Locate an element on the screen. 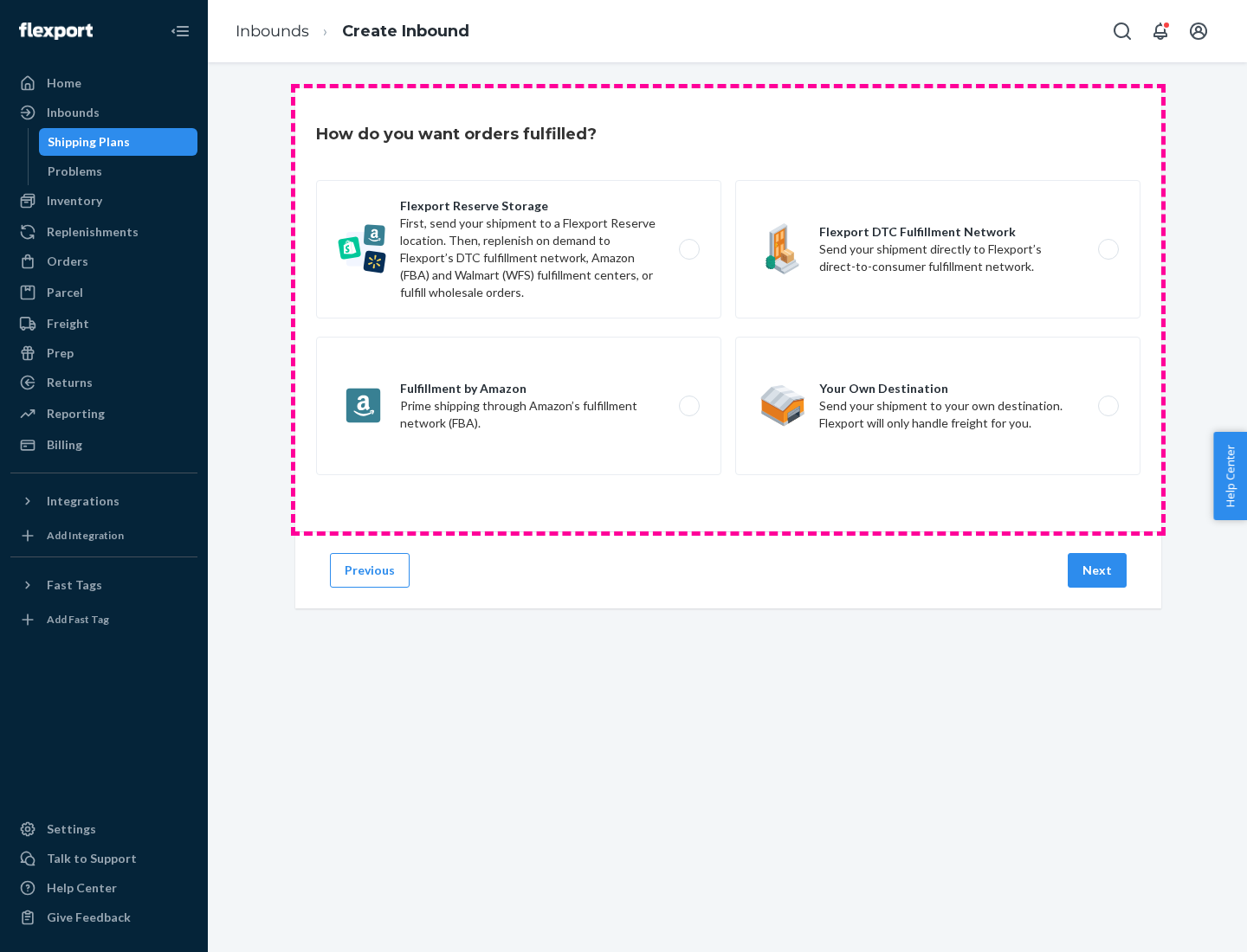 This screenshot has height=952, width=1247. ol: breadcrumbs is located at coordinates (353, 32).